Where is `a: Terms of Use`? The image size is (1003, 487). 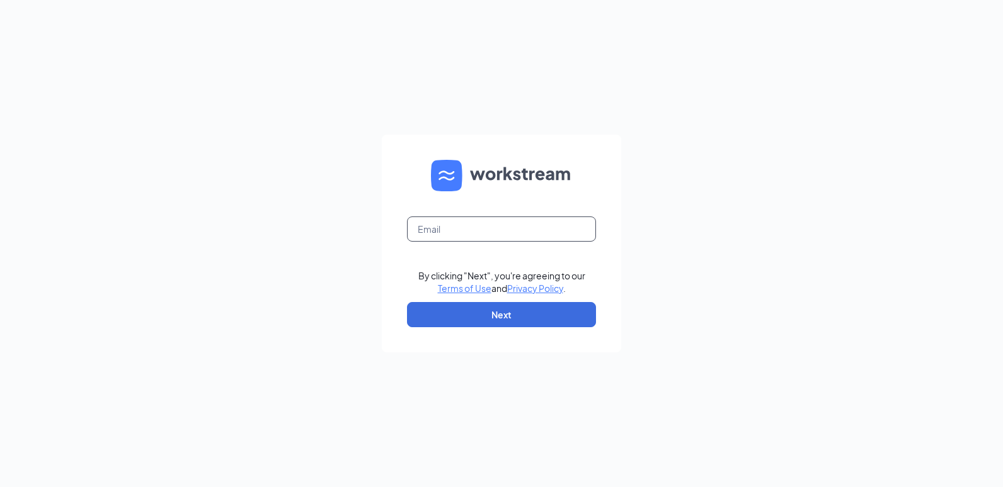 a: Terms of Use is located at coordinates (464, 288).